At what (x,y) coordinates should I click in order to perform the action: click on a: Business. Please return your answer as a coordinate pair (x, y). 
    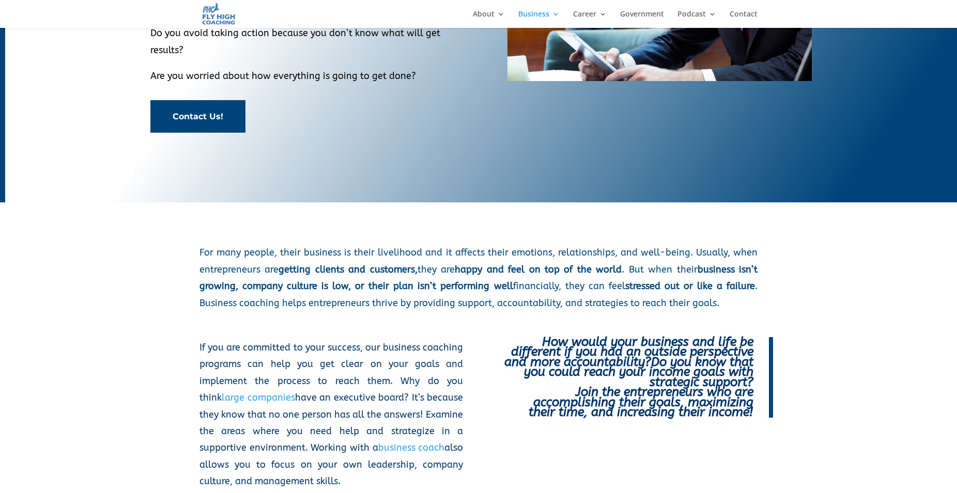
    Looking at the image, I should click on (539, 19).